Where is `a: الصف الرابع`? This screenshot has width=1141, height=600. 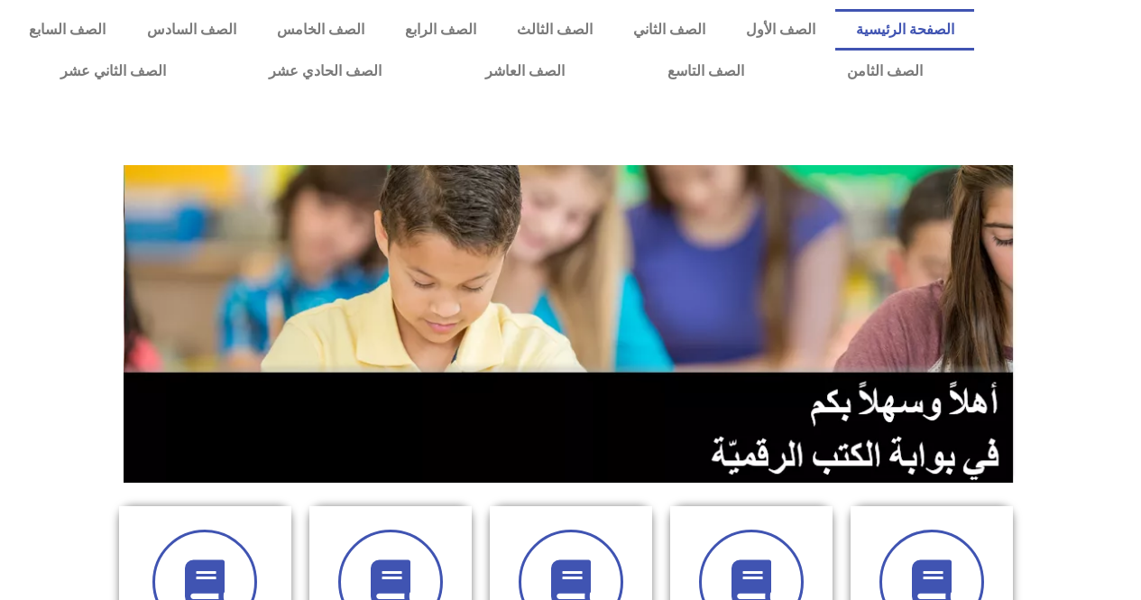
a: الصف الرابع is located at coordinates (440, 30).